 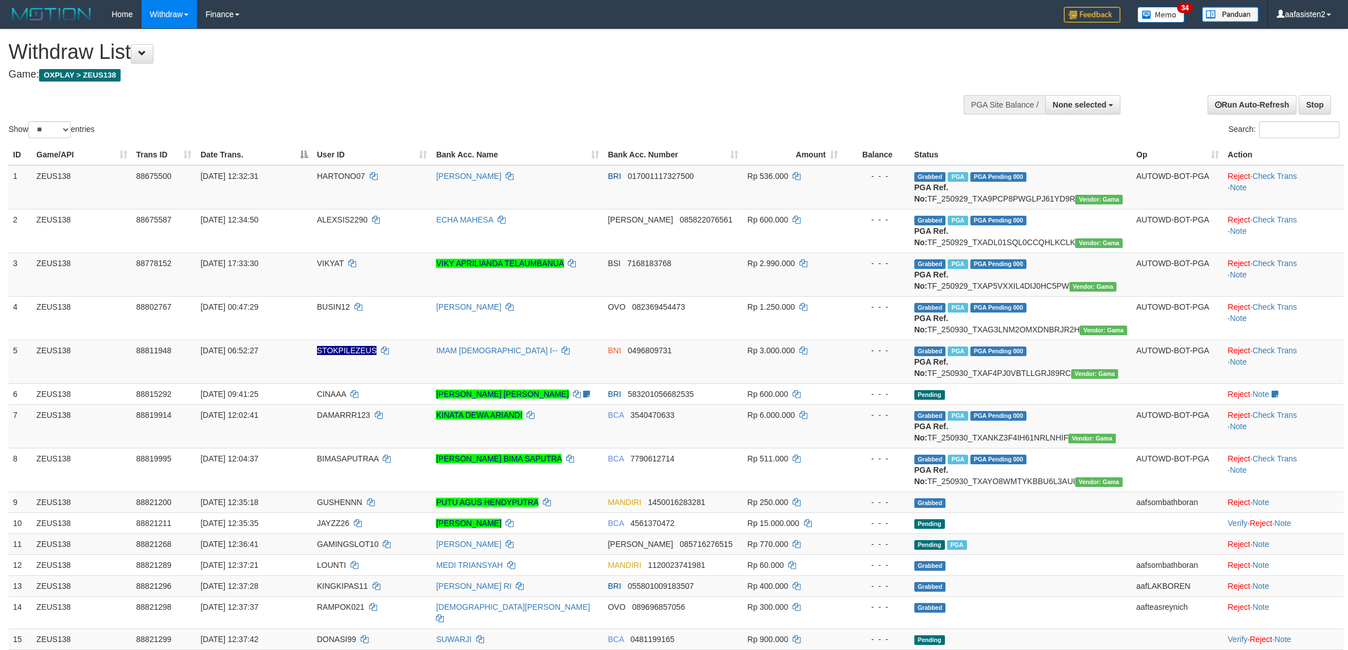 What do you see at coordinates (336, 639) in the screenshot?
I see `span: DONASI99` at bounding box center [336, 639].